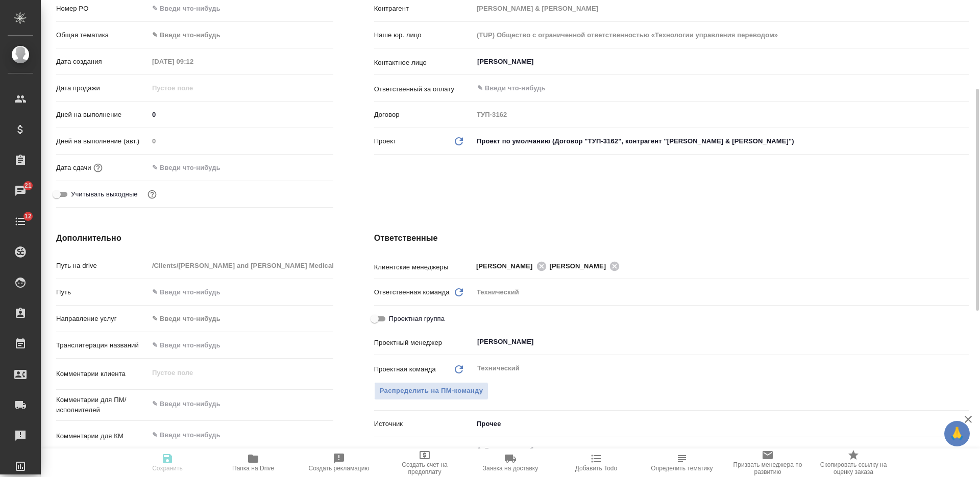 The image size is (980, 477). I want to click on span: Скопировать ссылку на оценку заказа, so click(854, 469).